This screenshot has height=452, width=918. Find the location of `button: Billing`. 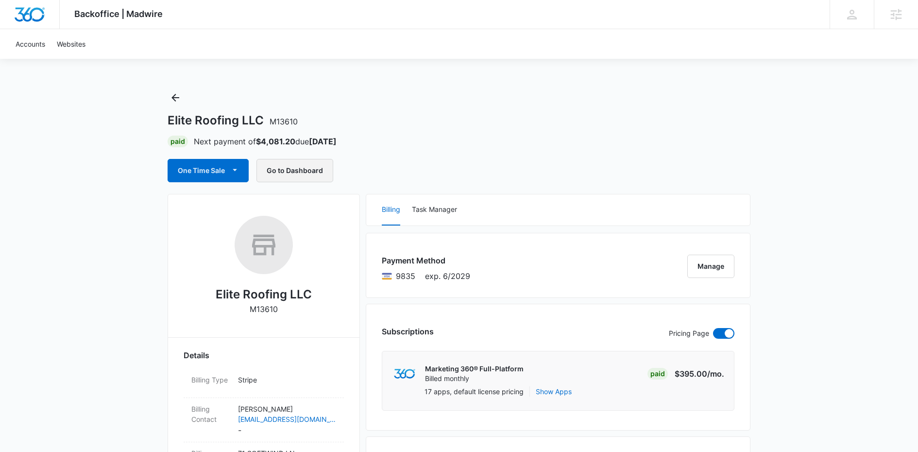

button: Billing is located at coordinates (391, 210).